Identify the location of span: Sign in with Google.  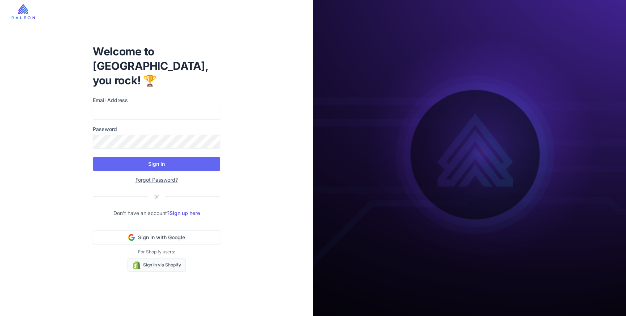
(162, 238).